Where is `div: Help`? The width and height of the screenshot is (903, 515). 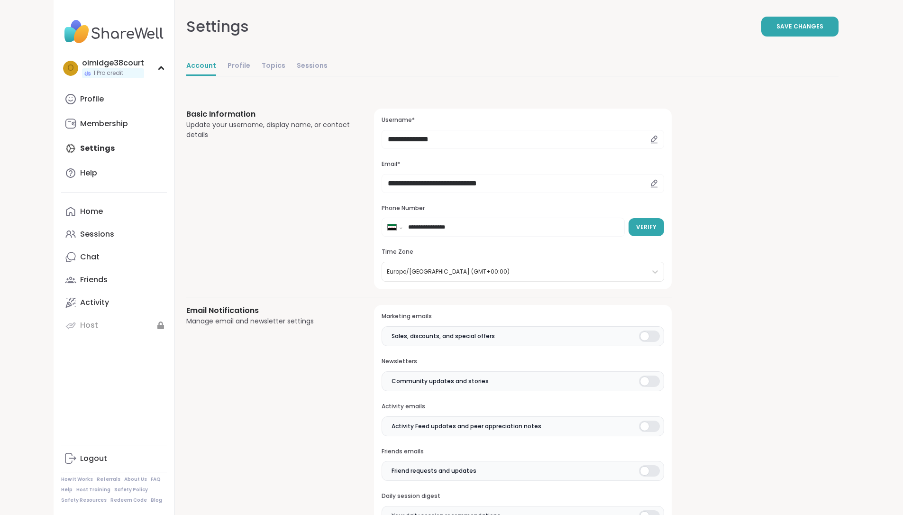 div: Help is located at coordinates (89, 173).